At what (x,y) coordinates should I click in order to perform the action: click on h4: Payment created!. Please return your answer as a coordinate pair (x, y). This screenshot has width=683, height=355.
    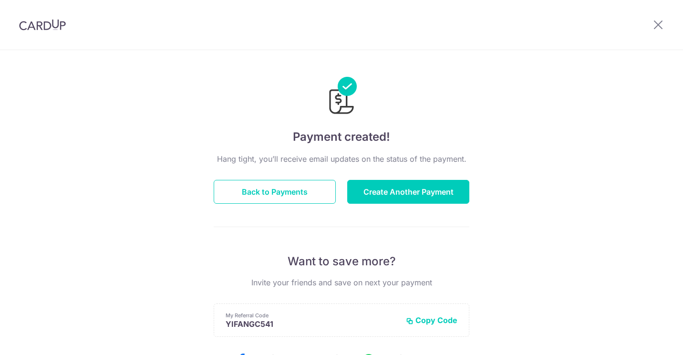
    Looking at the image, I should click on (342, 137).